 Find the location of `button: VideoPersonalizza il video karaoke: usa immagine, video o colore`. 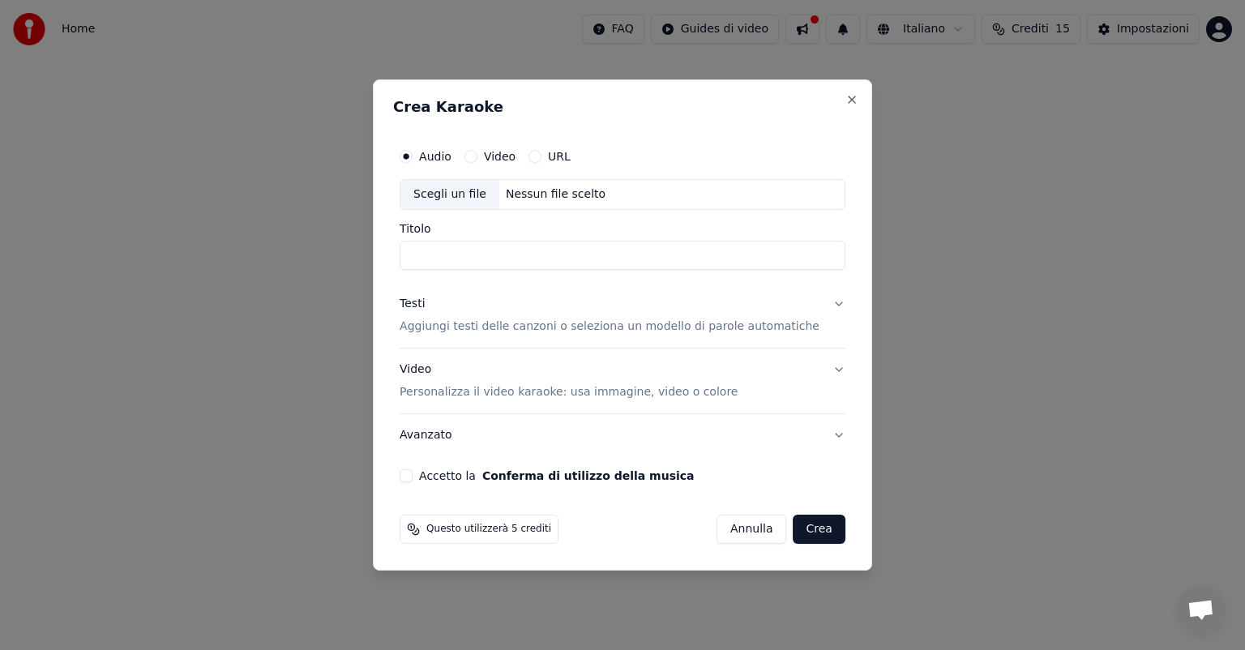

button: VideoPersonalizza il video karaoke: usa immagine, video o colore is located at coordinates (622, 381).